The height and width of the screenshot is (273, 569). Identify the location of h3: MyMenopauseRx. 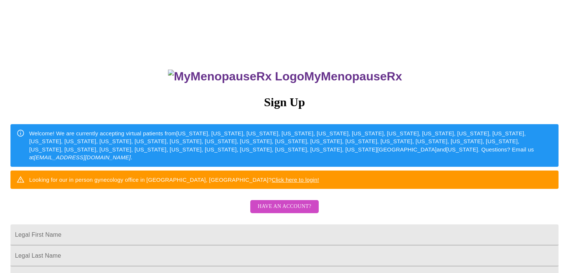
(285, 76).